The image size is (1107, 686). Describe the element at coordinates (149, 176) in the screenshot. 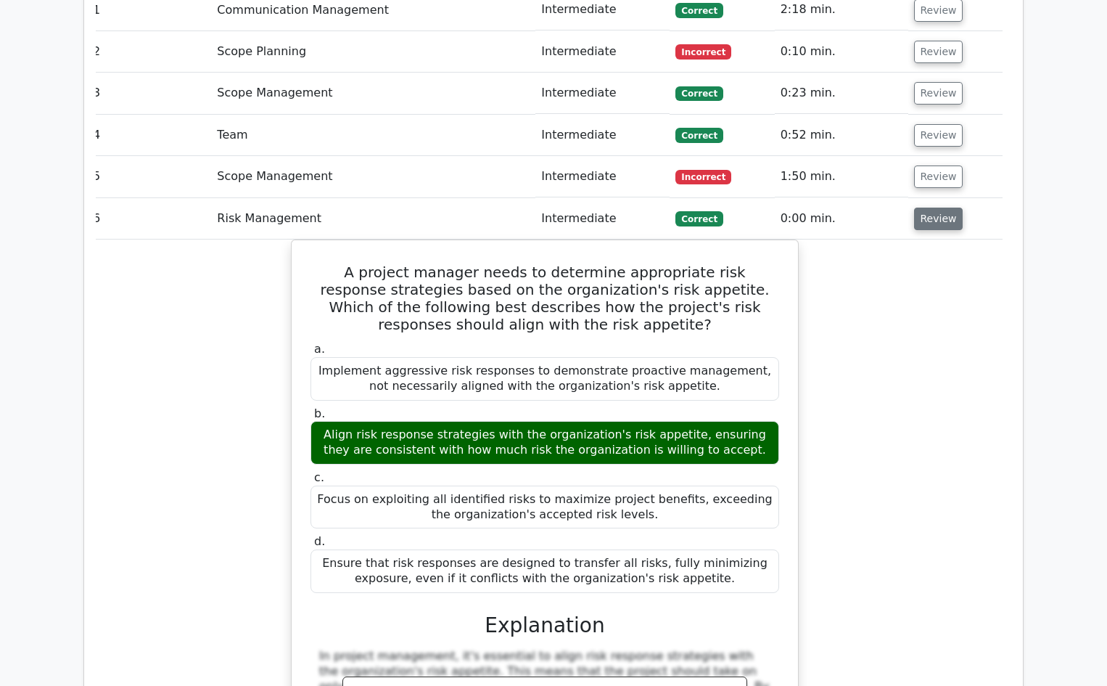

I see `td: 5` at that location.